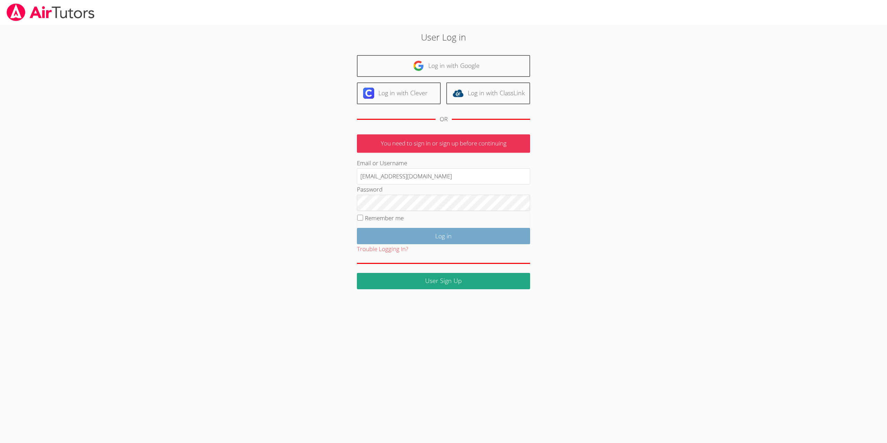  I want to click on div: OR, so click(444, 119).